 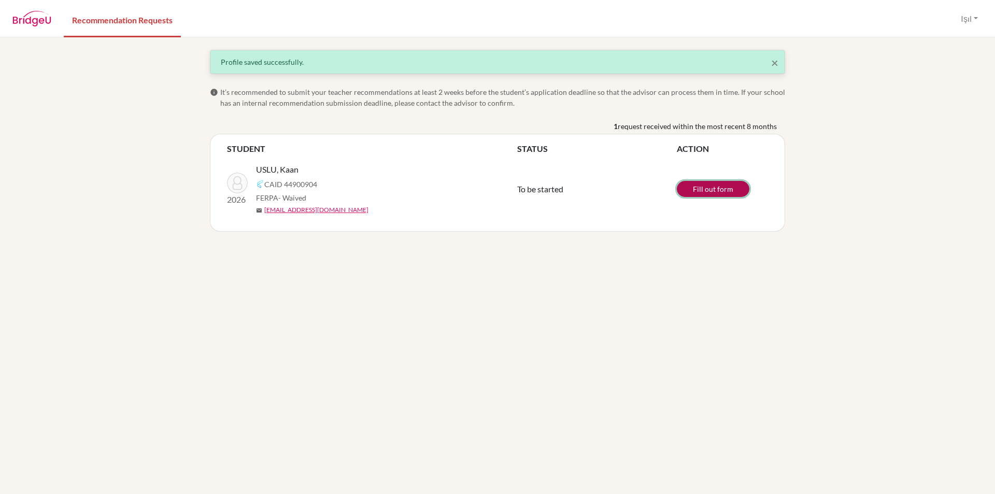 I want to click on img: BridgeU logo, so click(x=32, y=19).